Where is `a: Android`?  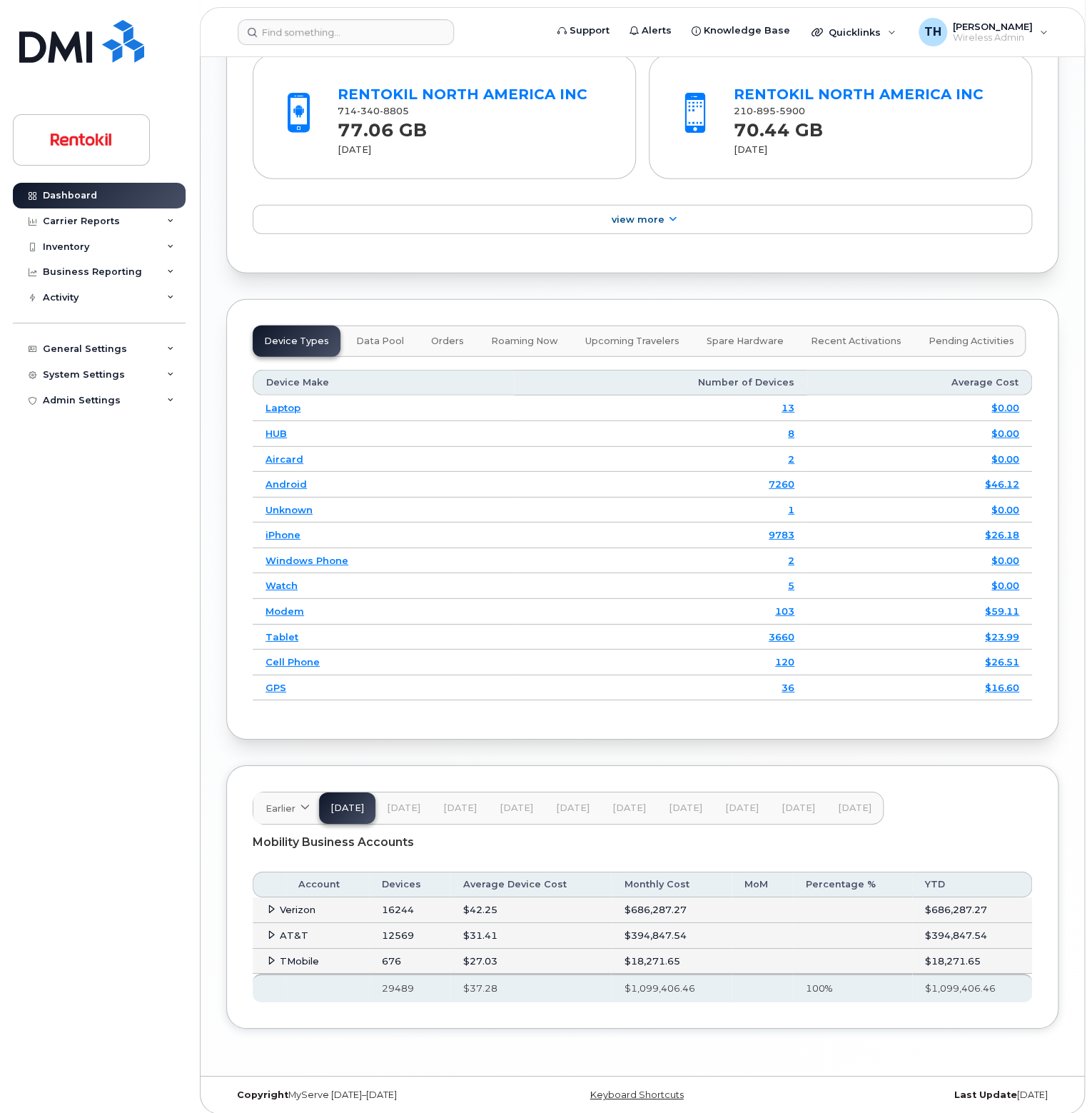
a: Android is located at coordinates (287, 484).